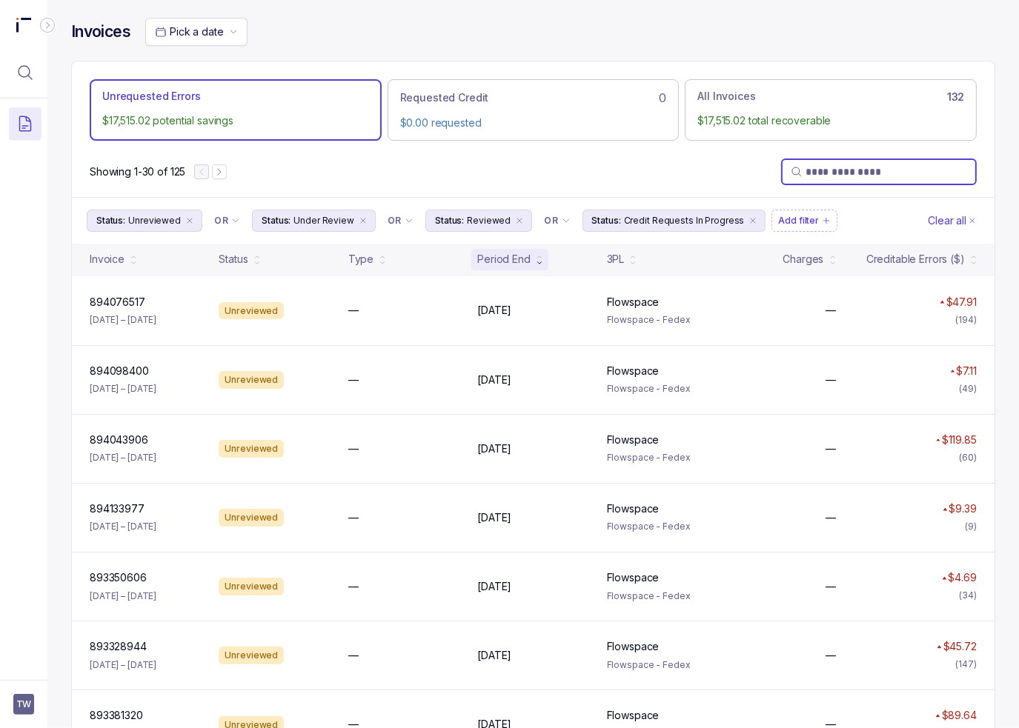 The image size is (1019, 728). What do you see at coordinates (116, 716) in the screenshot?
I see `p: 893381320` at bounding box center [116, 716].